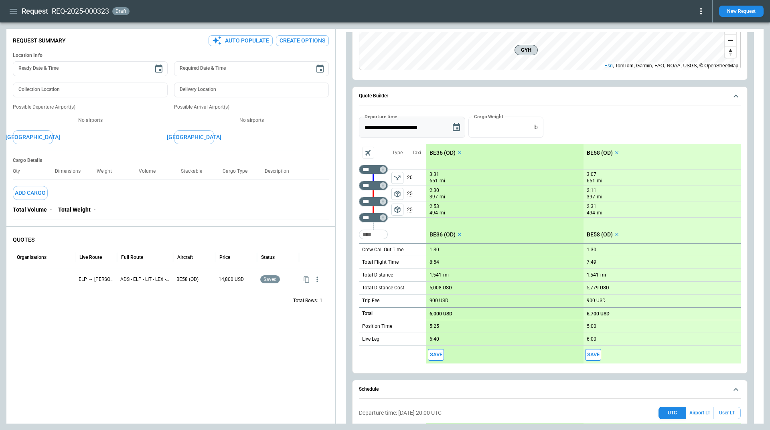 This screenshot has height=430, width=770. Describe the element at coordinates (270, 279) in the screenshot. I see `span: saved` at that location.